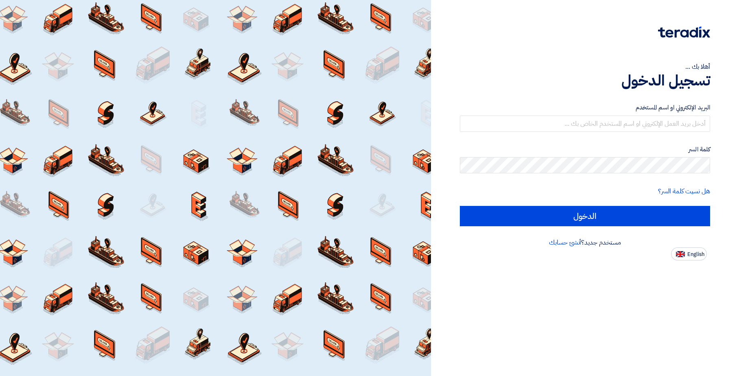 The height and width of the screenshot is (376, 739). Describe the element at coordinates (565, 242) in the screenshot. I see `a: أنشئ حسابك` at that location.